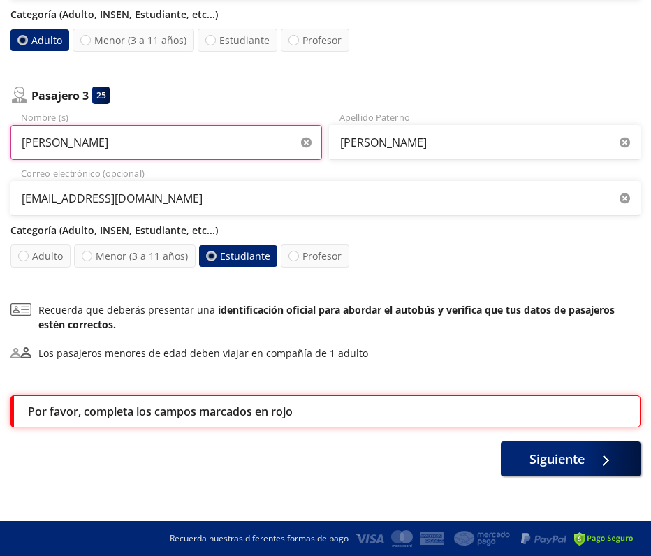 This screenshot has height=556, width=651. What do you see at coordinates (326, 317) in the screenshot?
I see `b: identificación oficial para abordar el autobús y verifica que tus datos de pasajeros estén correc...` at bounding box center [326, 317].